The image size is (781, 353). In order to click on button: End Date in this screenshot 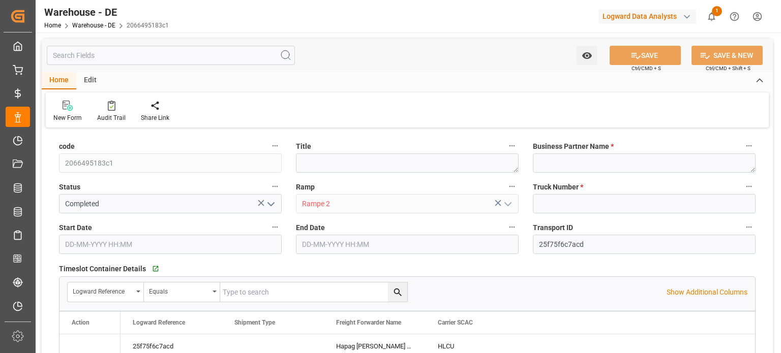, I will do `click(512, 227)`.